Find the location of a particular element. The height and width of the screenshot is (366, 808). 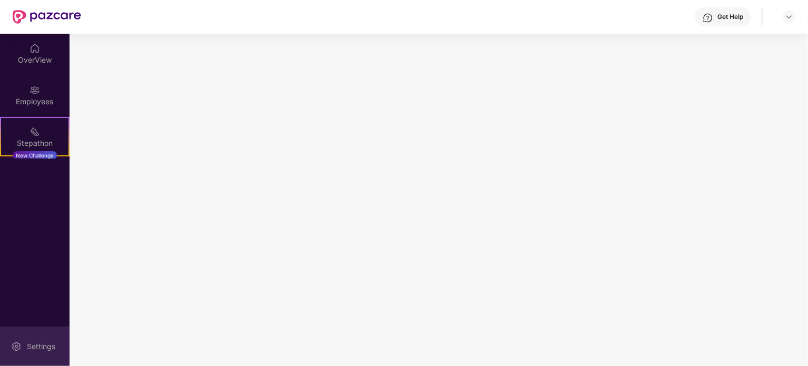

img: svg+xml;base64,PHN2ZyBpZD0iSG9tZSIgeG1sbnM9Imh0dHA6Ly93d3cudzMub3JnLzIwMDAvc3ZnIiB3aWR0aD0iMjAiIG... is located at coordinates (35, 48).